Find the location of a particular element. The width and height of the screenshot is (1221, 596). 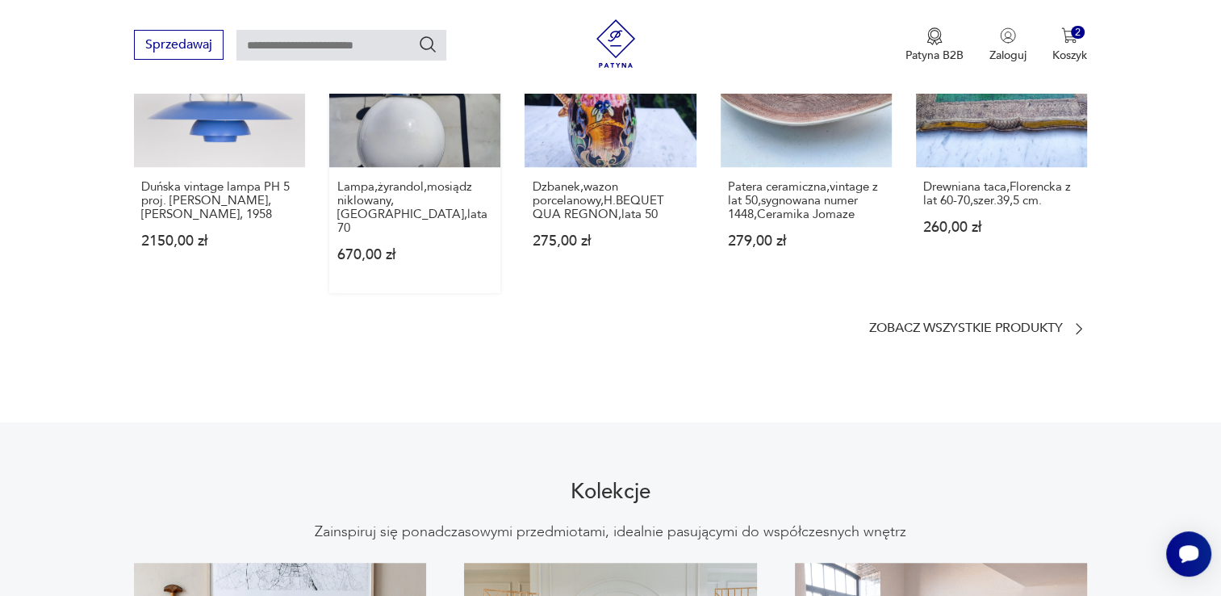

p: 2150,00 zł is located at coordinates (220, 241).